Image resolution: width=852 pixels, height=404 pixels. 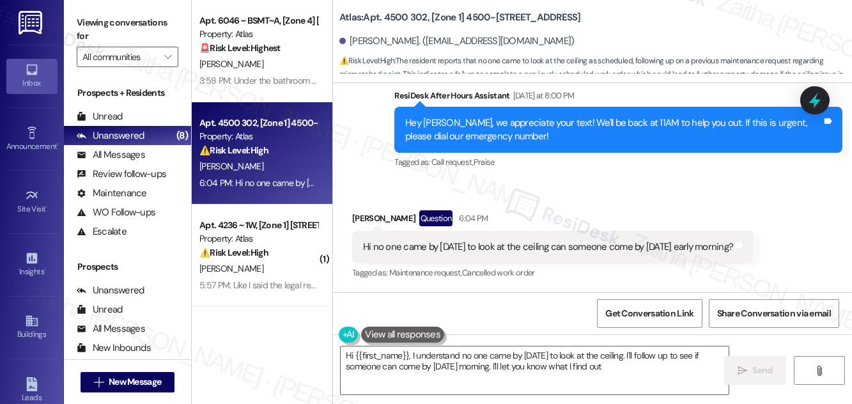 I want to click on a: Inbox, so click(x=32, y=76).